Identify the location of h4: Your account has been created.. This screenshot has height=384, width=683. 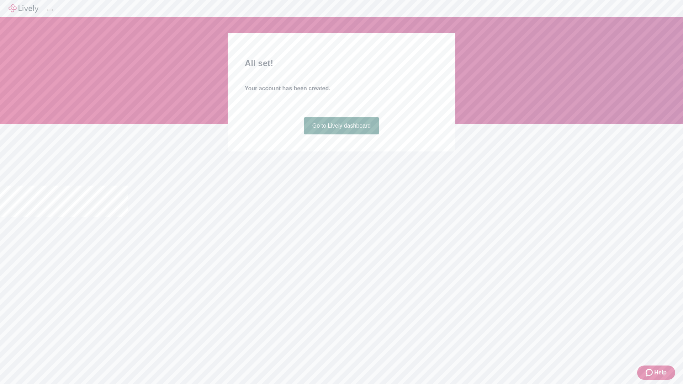
(342, 89).